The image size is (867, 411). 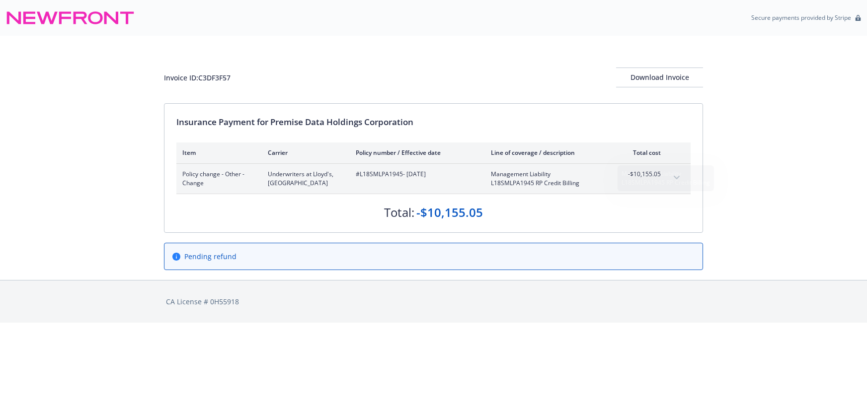 What do you see at coordinates (415, 153) in the screenshot?
I see `div: Policy number / Effective date` at bounding box center [415, 153].